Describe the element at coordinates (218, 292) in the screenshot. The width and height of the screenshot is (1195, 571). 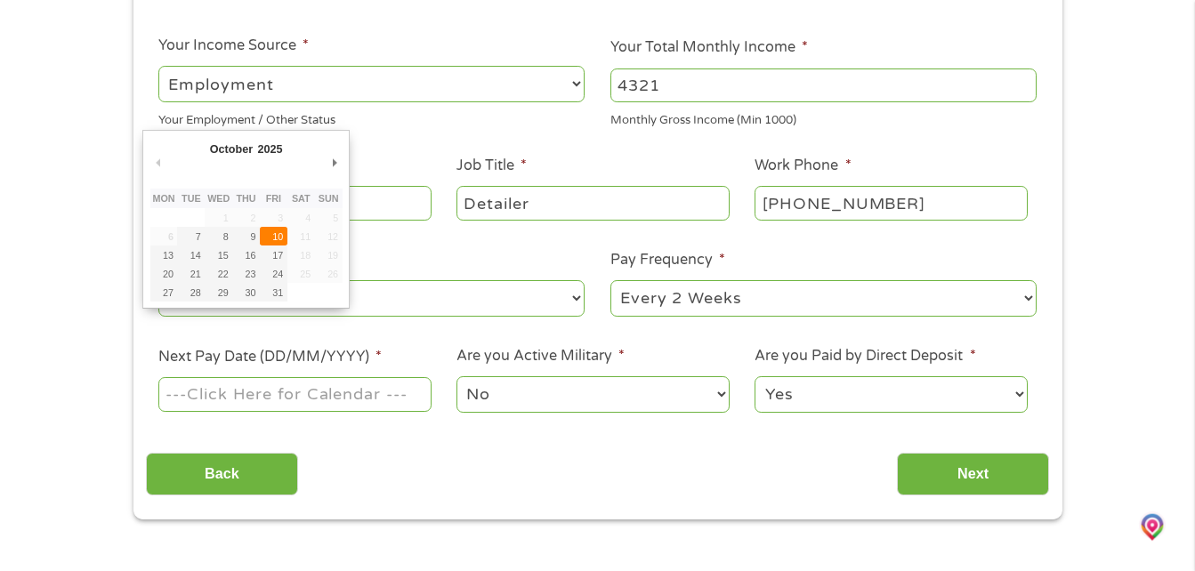
I see `button: 29` at that location.